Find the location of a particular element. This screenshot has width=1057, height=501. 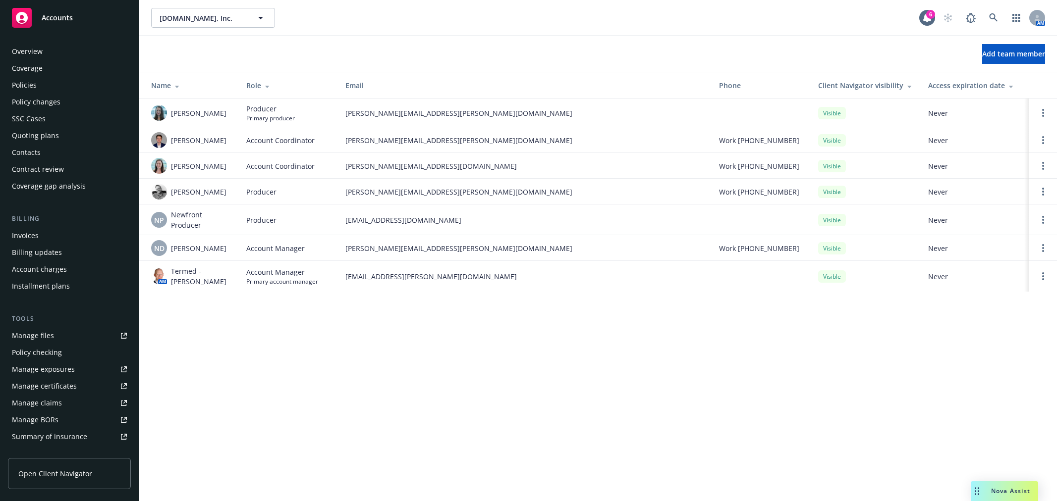

a: Quoting plans is located at coordinates (69, 136).